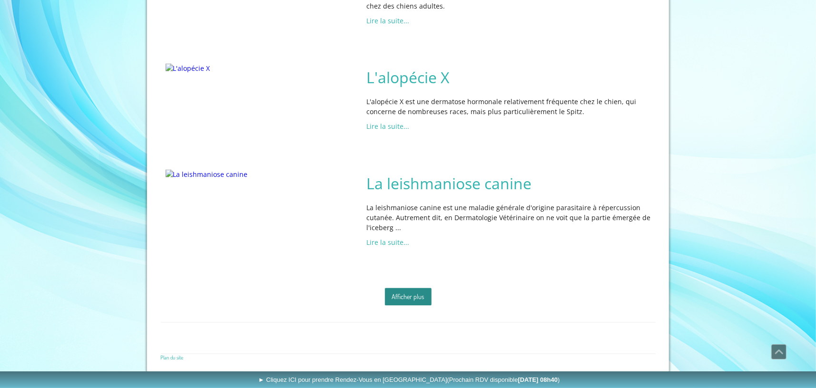 This screenshot has width=816, height=388. I want to click on span: Défiler vers le haut, so click(779, 352).